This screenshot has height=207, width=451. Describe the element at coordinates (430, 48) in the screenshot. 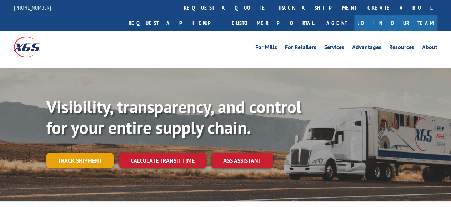

I see `a: About` at that location.